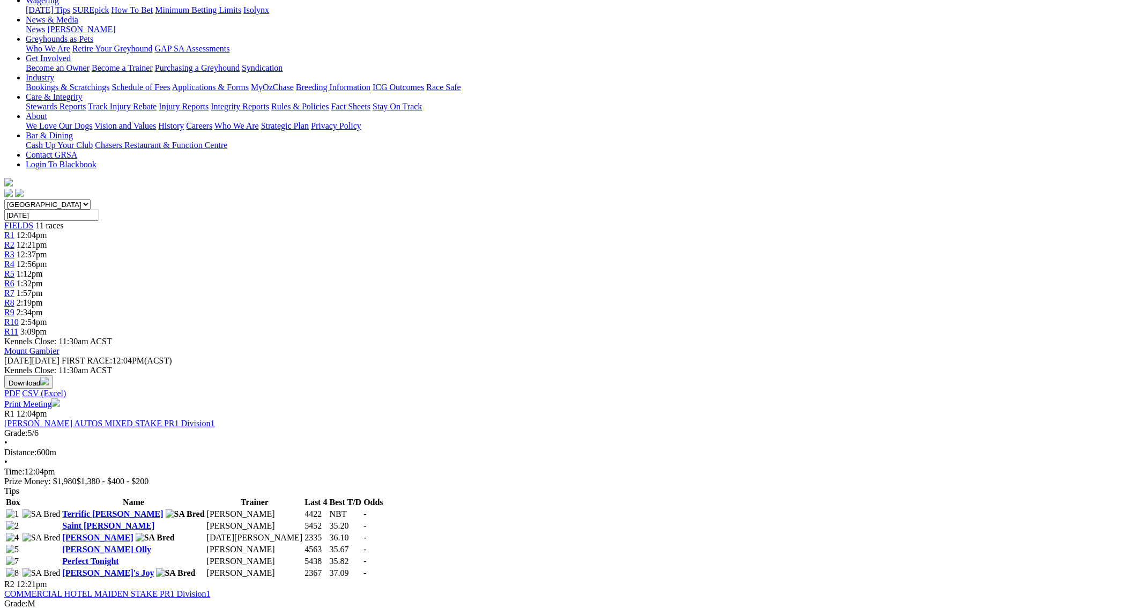  What do you see at coordinates (12, 526) in the screenshot?
I see `img: 2` at bounding box center [12, 526].